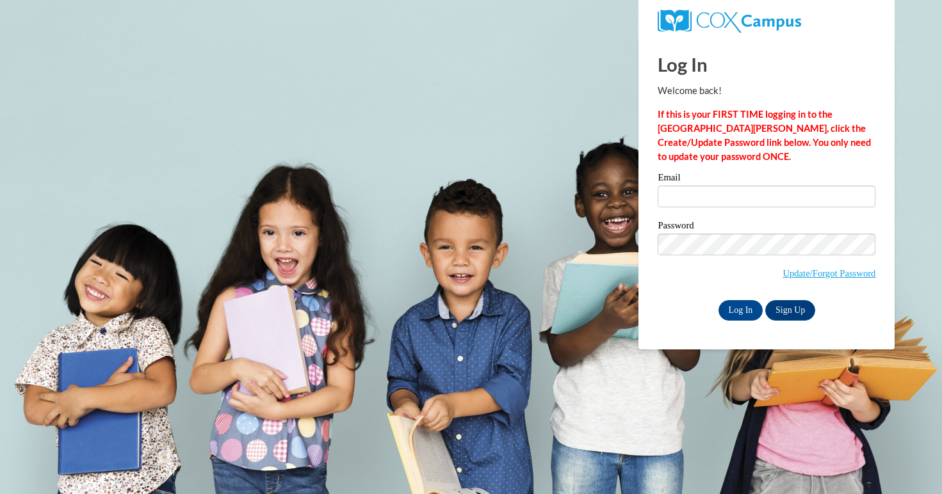 Image resolution: width=942 pixels, height=494 pixels. Describe the element at coordinates (790, 311) in the screenshot. I see `a: Sign Up` at that location.